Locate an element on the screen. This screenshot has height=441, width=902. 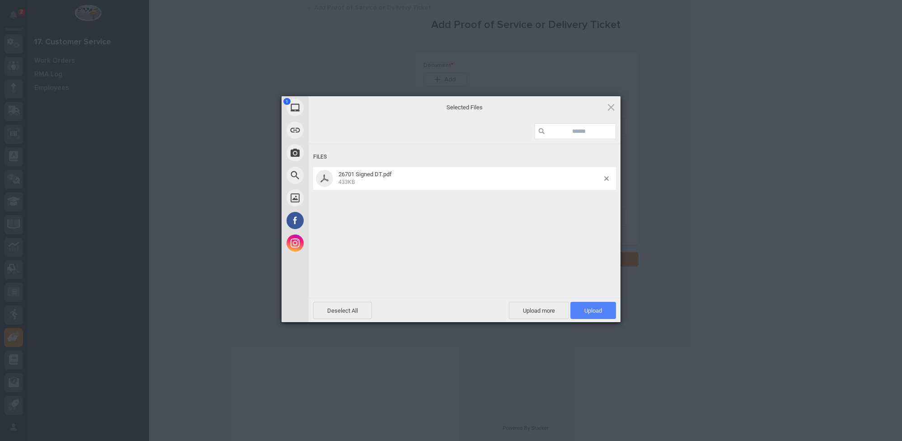
div: Unsplash is located at coordinates (336, 198).